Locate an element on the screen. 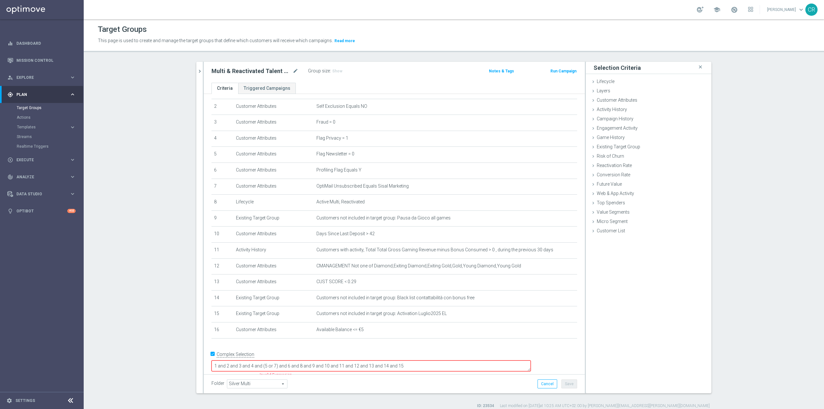 Image resolution: width=824 pixels, height=409 pixels. button: play_circle_outline Execute keyboard_arrow_right is located at coordinates (42, 160).